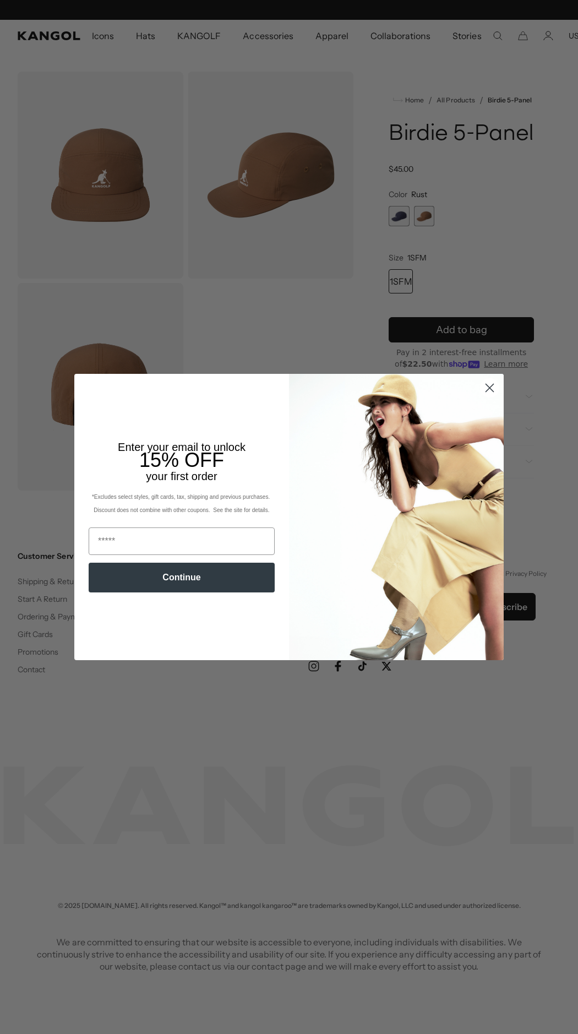 The image size is (578, 1034). I want to click on button: Continue, so click(182, 578).